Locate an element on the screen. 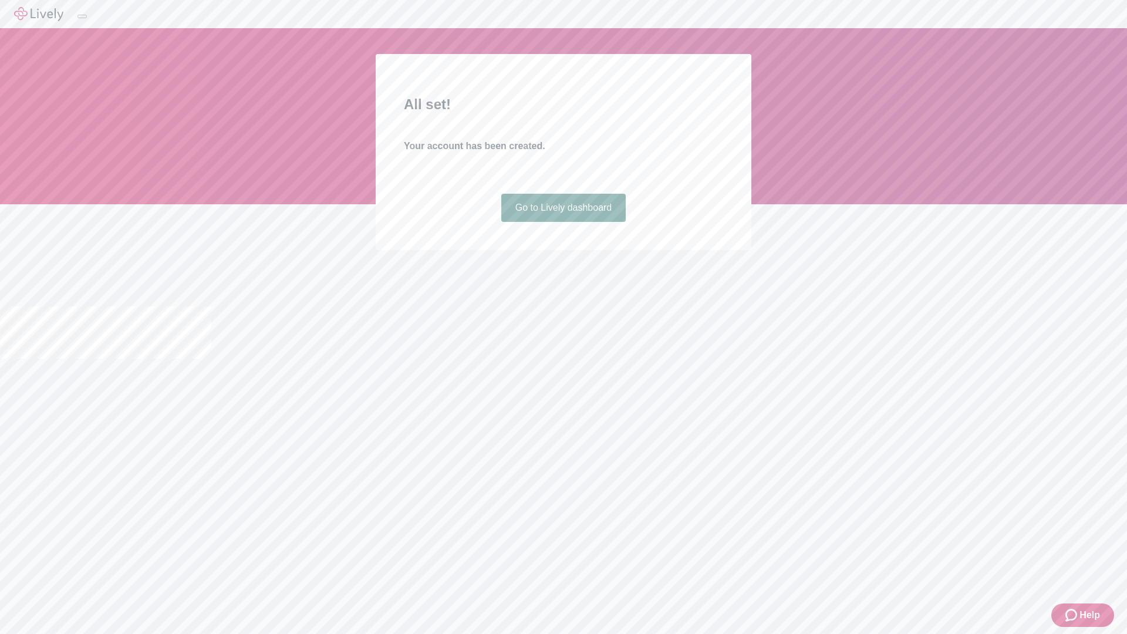 The width and height of the screenshot is (1127, 634). button: Zendesk support iconHelp is located at coordinates (1082, 615).